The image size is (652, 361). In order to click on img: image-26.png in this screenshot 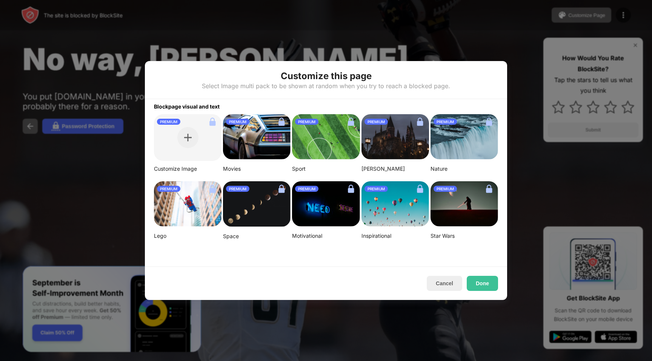, I will do `click(257, 137)`.